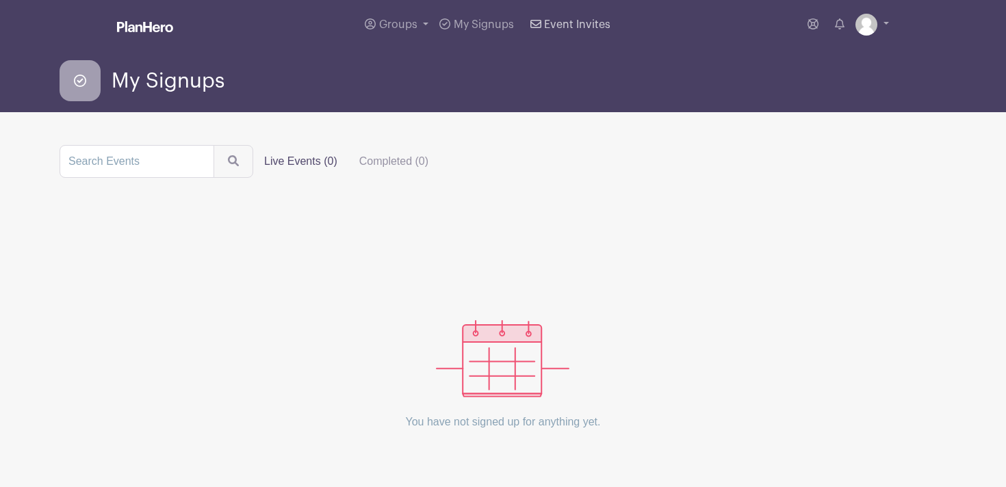  I want to click on span: Groups, so click(398, 25).